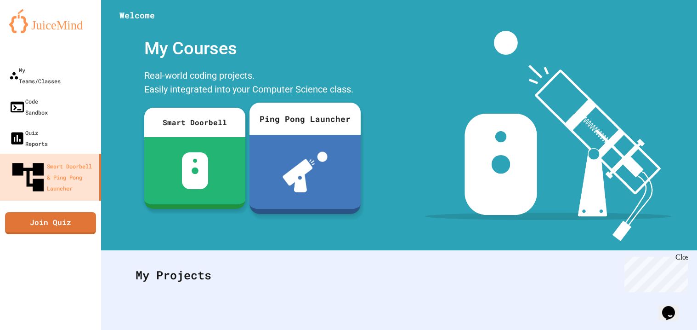 The width and height of the screenshot is (697, 330). Describe the element at coordinates (35, 75) in the screenshot. I see `div: My Teams/Classes` at that location.